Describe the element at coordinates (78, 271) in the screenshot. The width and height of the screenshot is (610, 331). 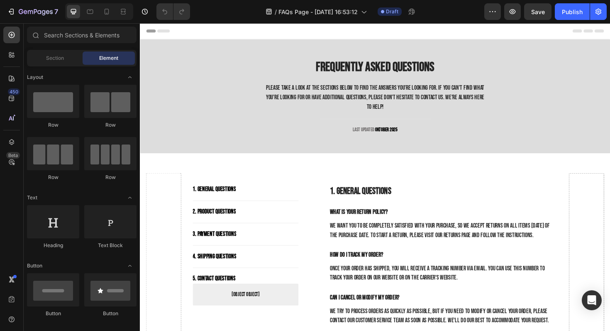
I see `div: 5. Contact Questions` at that location.